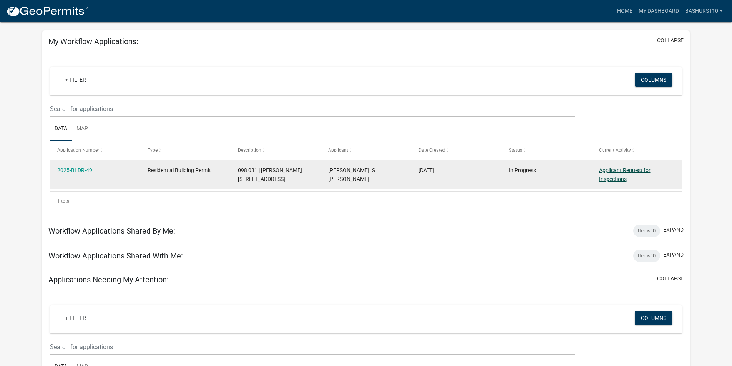 The image size is (732, 366). I want to click on h5: Workflow Applications Shared By Me:, so click(112, 231).